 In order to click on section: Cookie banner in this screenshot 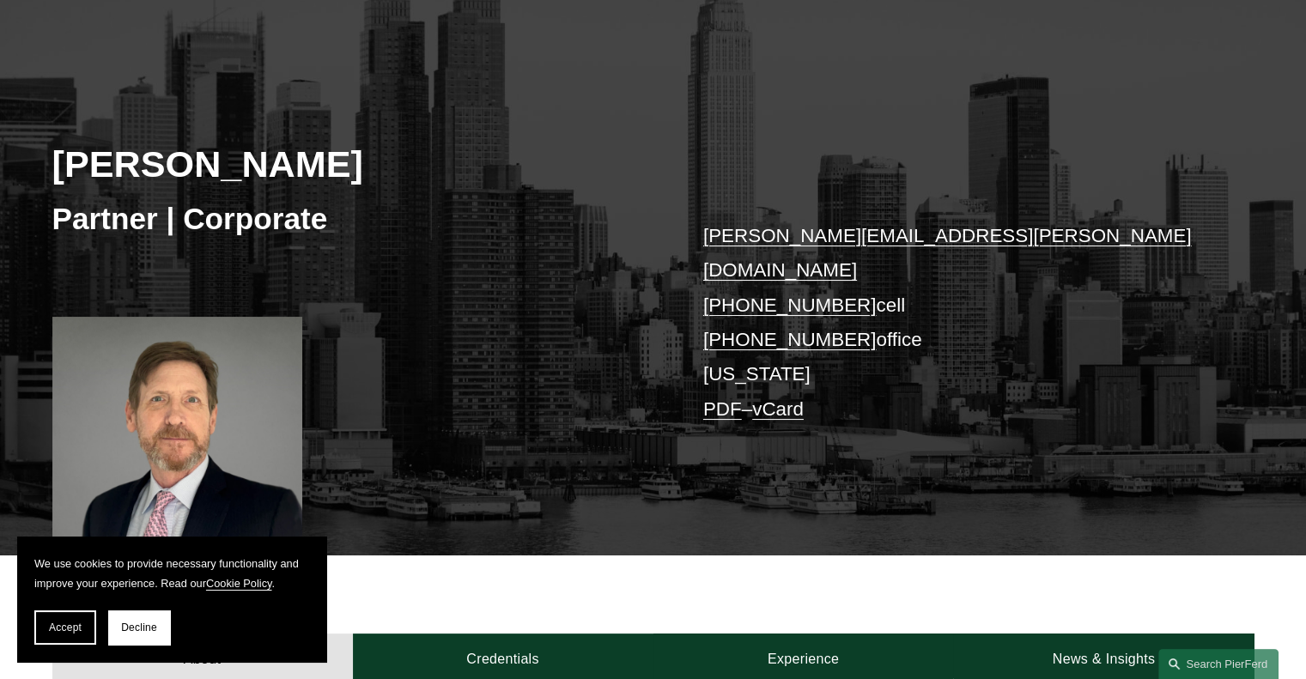, I will do `click(172, 599)`.